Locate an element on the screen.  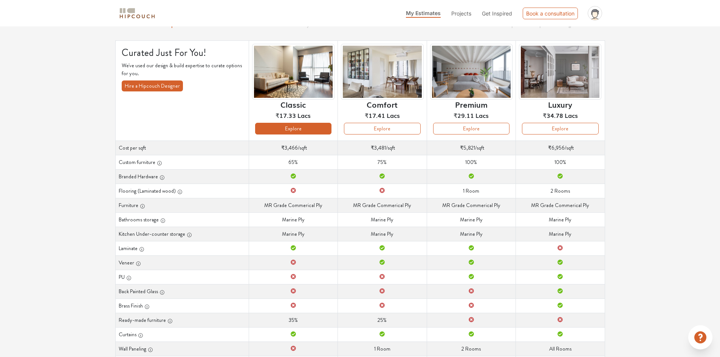
td: 25% is located at coordinates (382, 320).